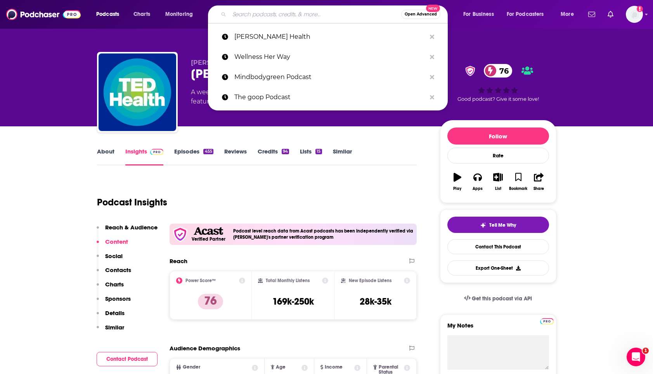  What do you see at coordinates (420, 14) in the screenshot?
I see `span: Open Advanced` at bounding box center [420, 14].